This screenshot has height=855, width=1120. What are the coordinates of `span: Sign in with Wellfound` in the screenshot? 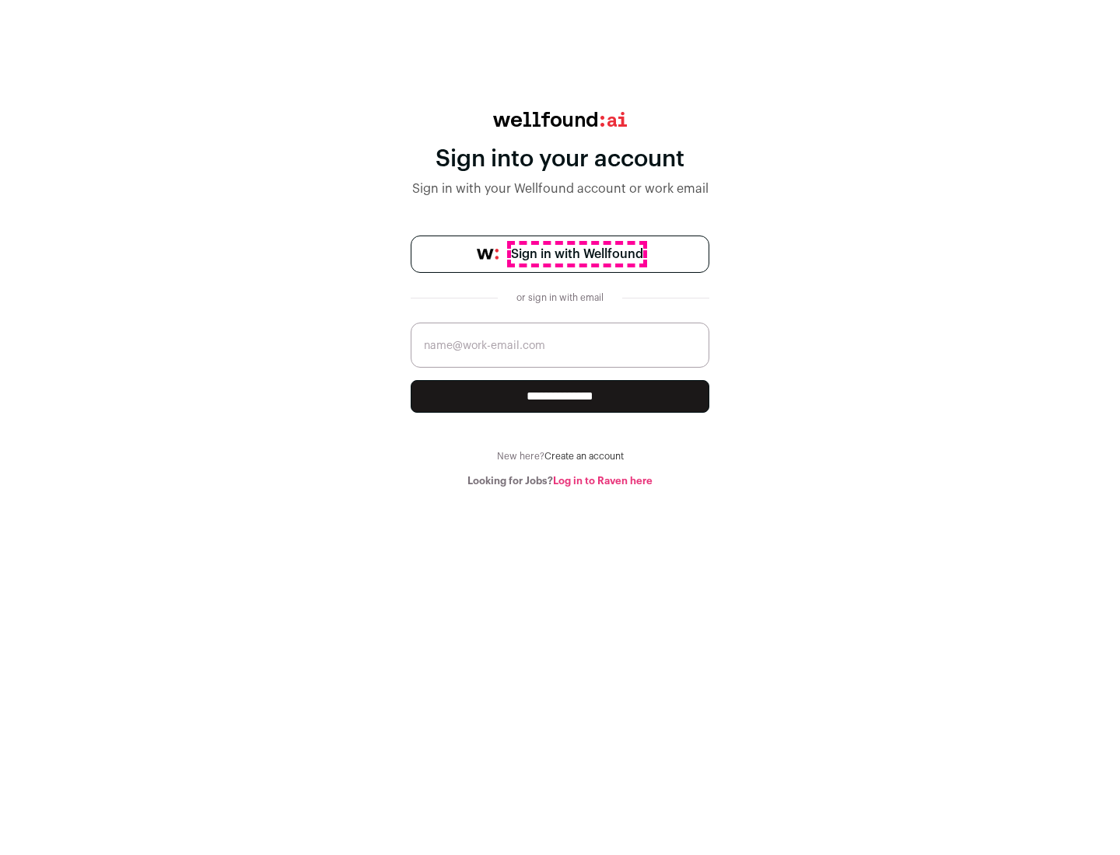 It's located at (577, 254).